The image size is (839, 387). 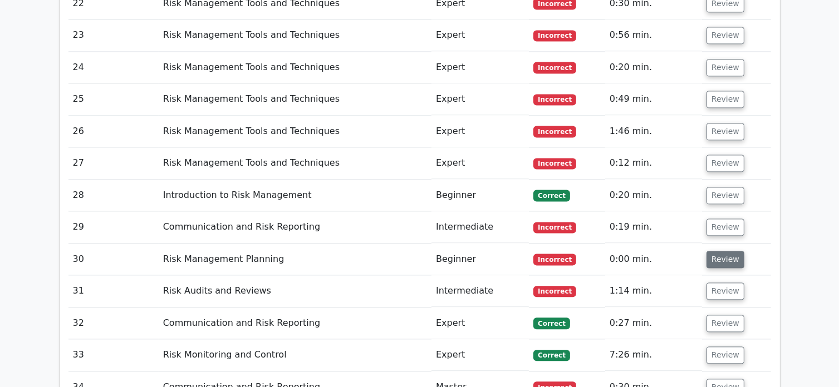 What do you see at coordinates (114, 131) in the screenshot?
I see `td: 26` at bounding box center [114, 131].